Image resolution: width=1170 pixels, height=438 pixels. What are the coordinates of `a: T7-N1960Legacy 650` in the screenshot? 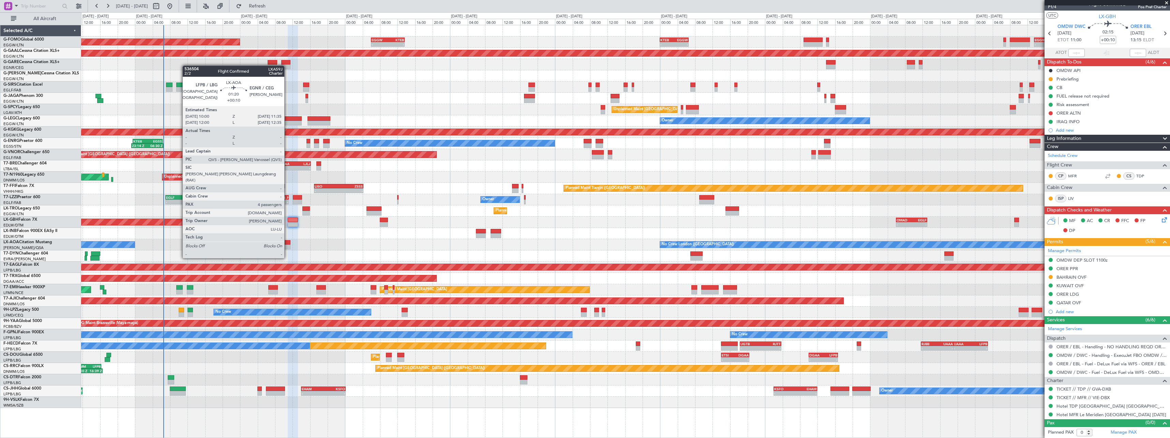 It's located at (24, 175).